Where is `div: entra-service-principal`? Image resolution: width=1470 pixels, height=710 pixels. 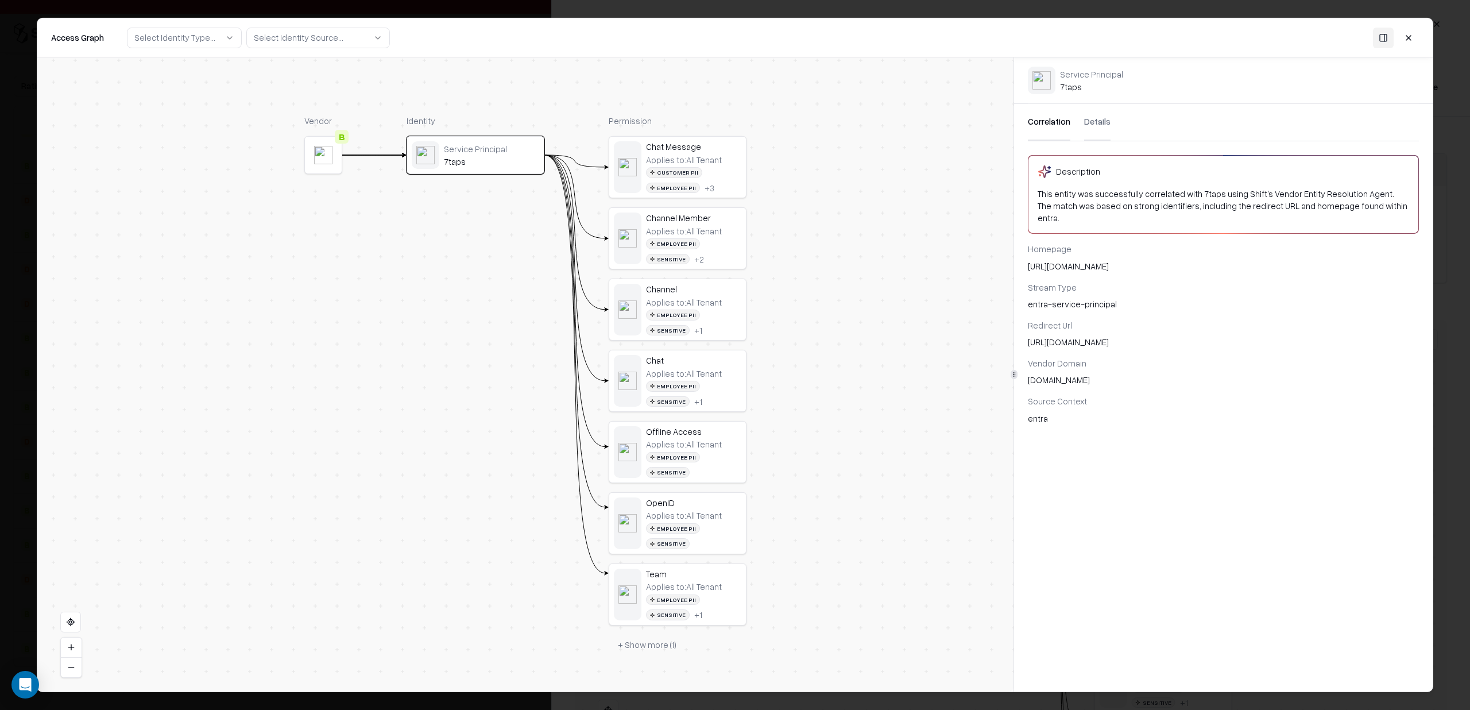 div: entra-service-principal is located at coordinates (1223, 304).